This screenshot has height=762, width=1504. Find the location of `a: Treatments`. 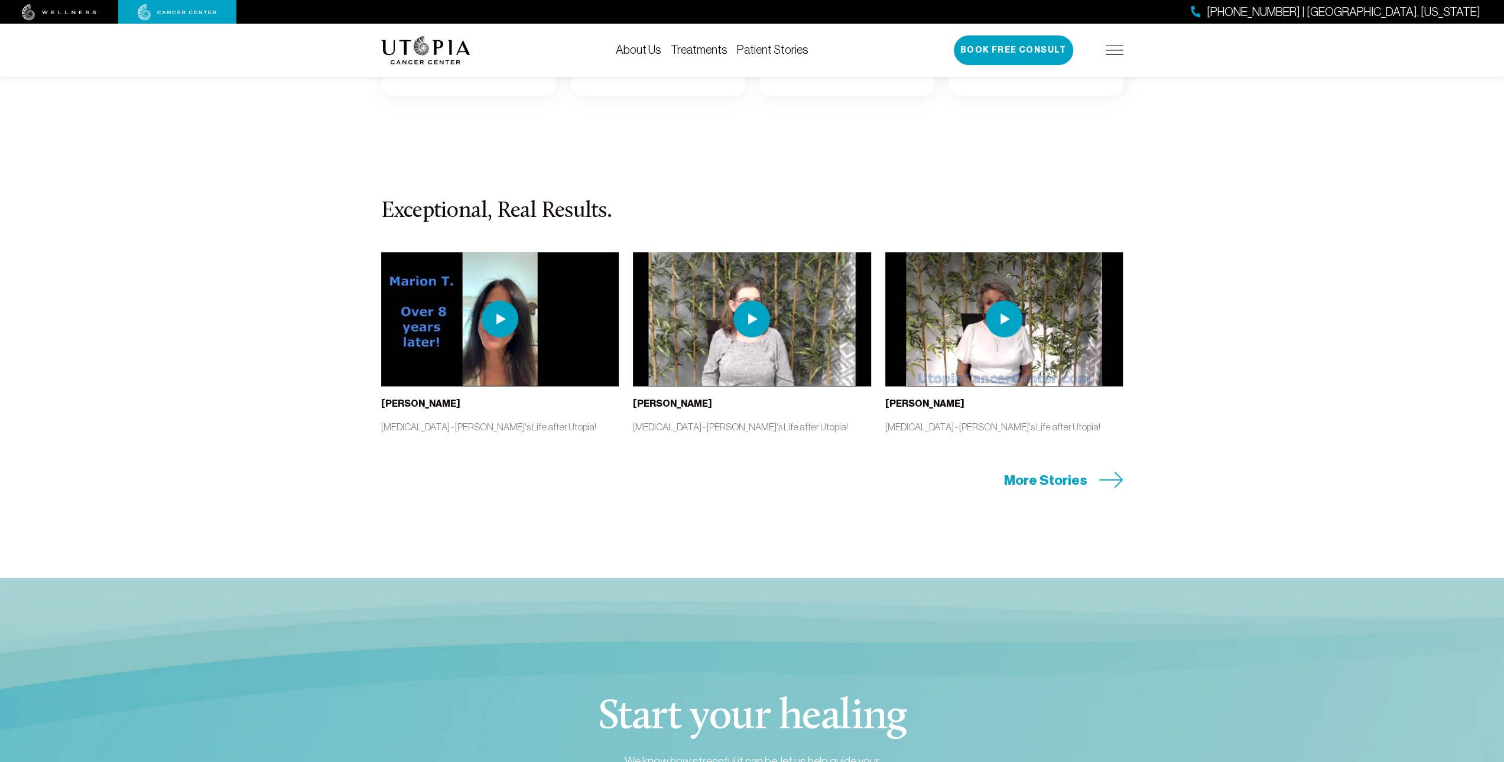

a: Treatments is located at coordinates (699, 50).